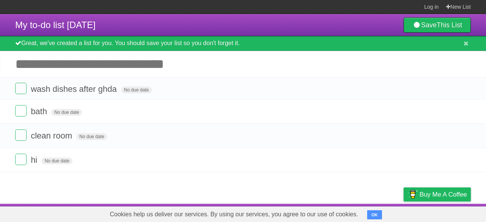  Describe the element at coordinates (343, 213) in the screenshot. I see `a: Developers` at that location.